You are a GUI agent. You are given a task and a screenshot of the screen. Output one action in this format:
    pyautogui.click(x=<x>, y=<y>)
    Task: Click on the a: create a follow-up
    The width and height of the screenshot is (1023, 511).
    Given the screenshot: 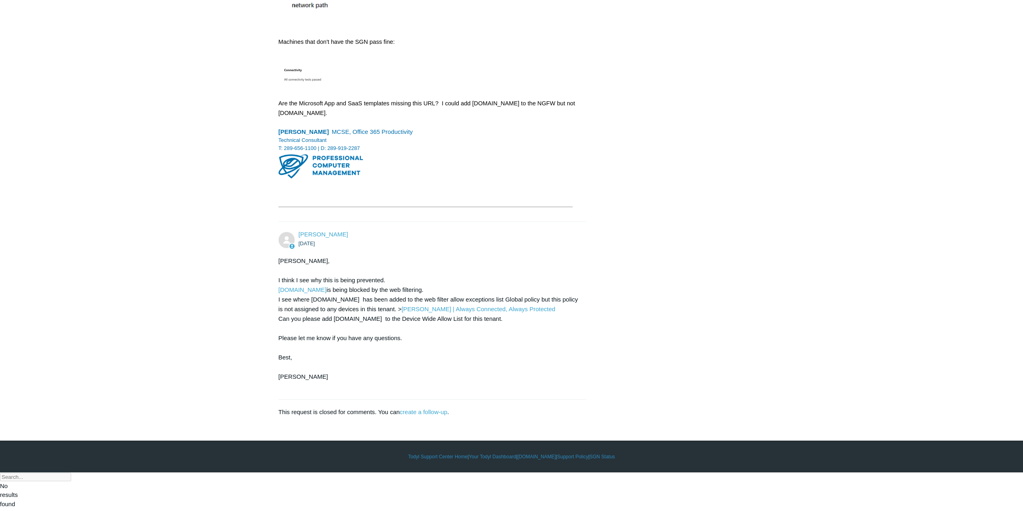 What is the action you would take?
    pyautogui.click(x=423, y=412)
    